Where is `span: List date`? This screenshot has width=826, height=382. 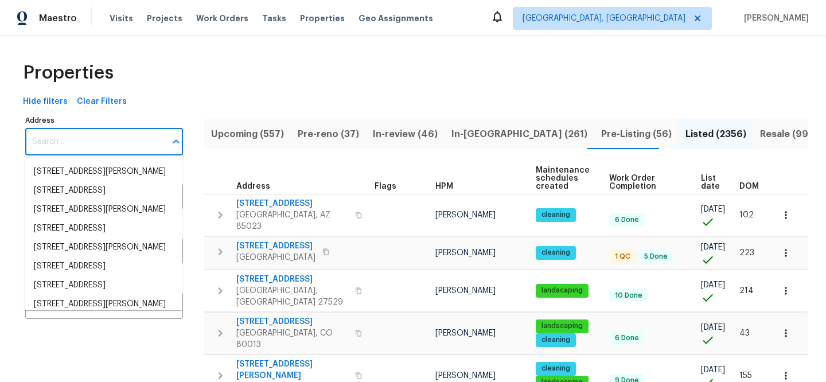
span: List date is located at coordinates (710, 182).